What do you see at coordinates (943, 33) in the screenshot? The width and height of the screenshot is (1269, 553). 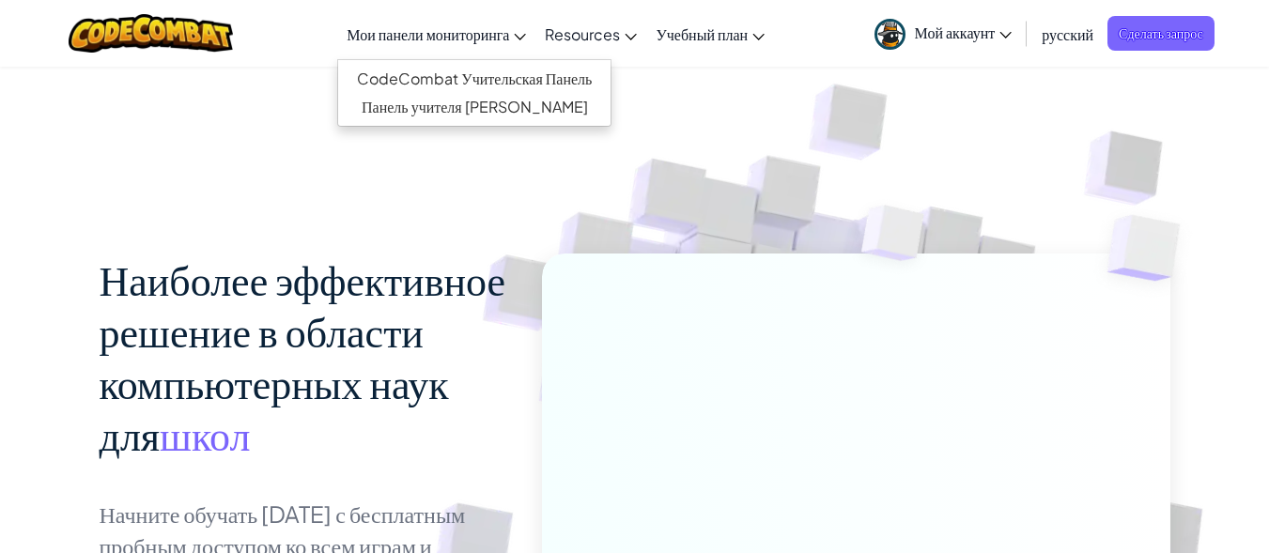 I see `a: Мой аккаунт` at bounding box center [943, 33].